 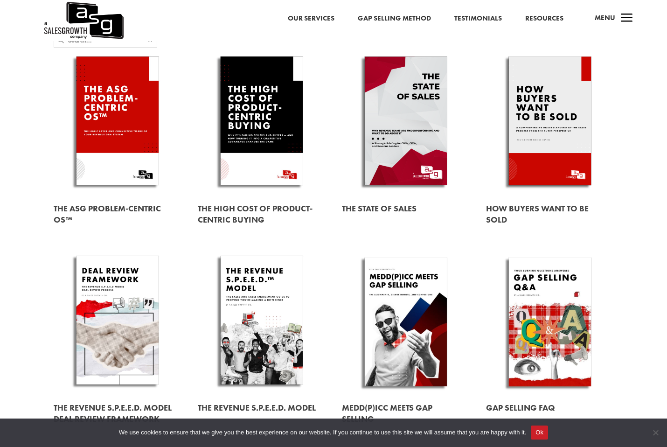 I want to click on a: Resources, so click(x=545, y=19).